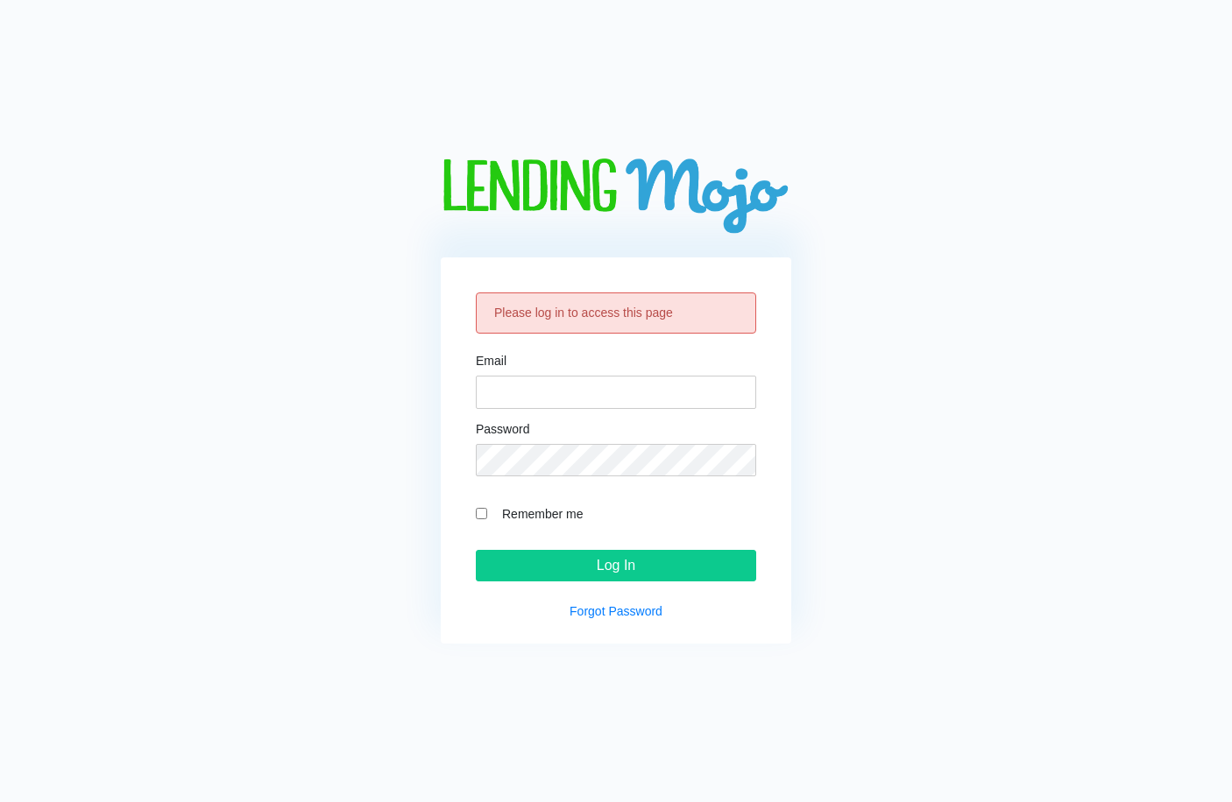 The image size is (1232, 802). Describe the element at coordinates (616, 313) in the screenshot. I see `div: Please log in to access this page` at that location.